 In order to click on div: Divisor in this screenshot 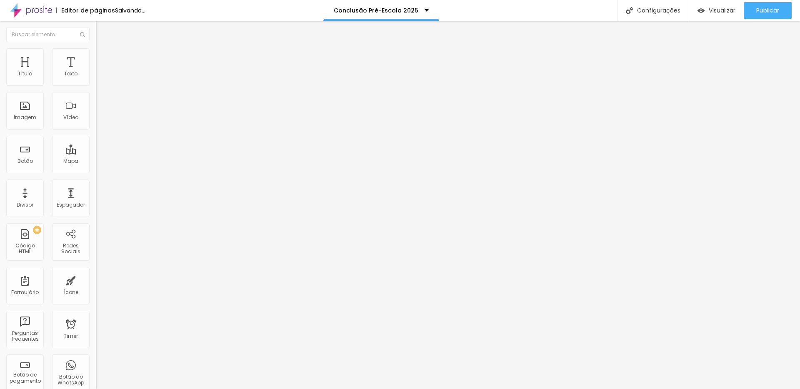, I will do `click(25, 205)`.